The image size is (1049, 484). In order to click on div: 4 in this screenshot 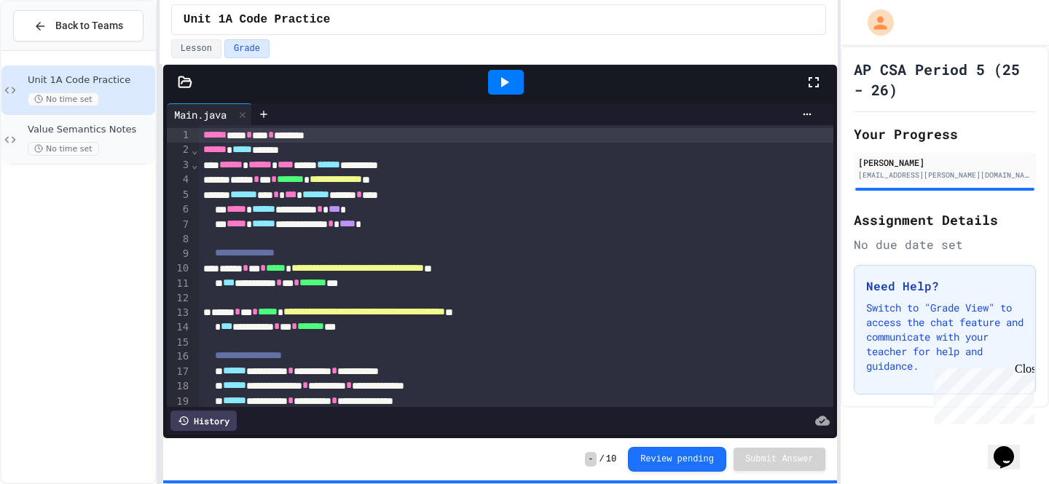, I will do `click(178, 180)`.